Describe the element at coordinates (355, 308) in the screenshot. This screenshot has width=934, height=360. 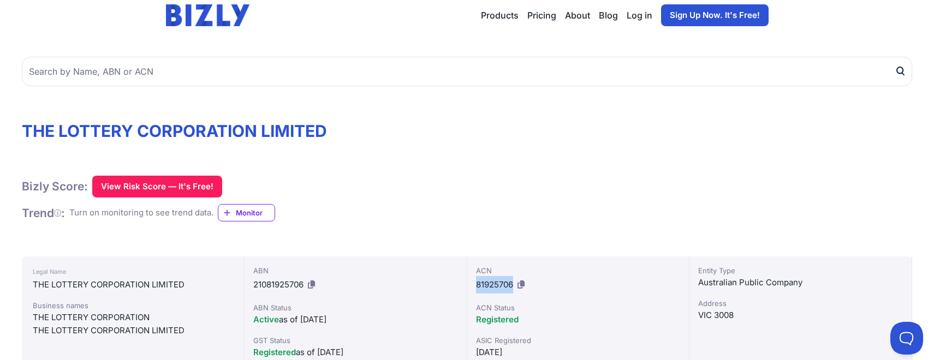
I see `div: ABN Status` at that location.